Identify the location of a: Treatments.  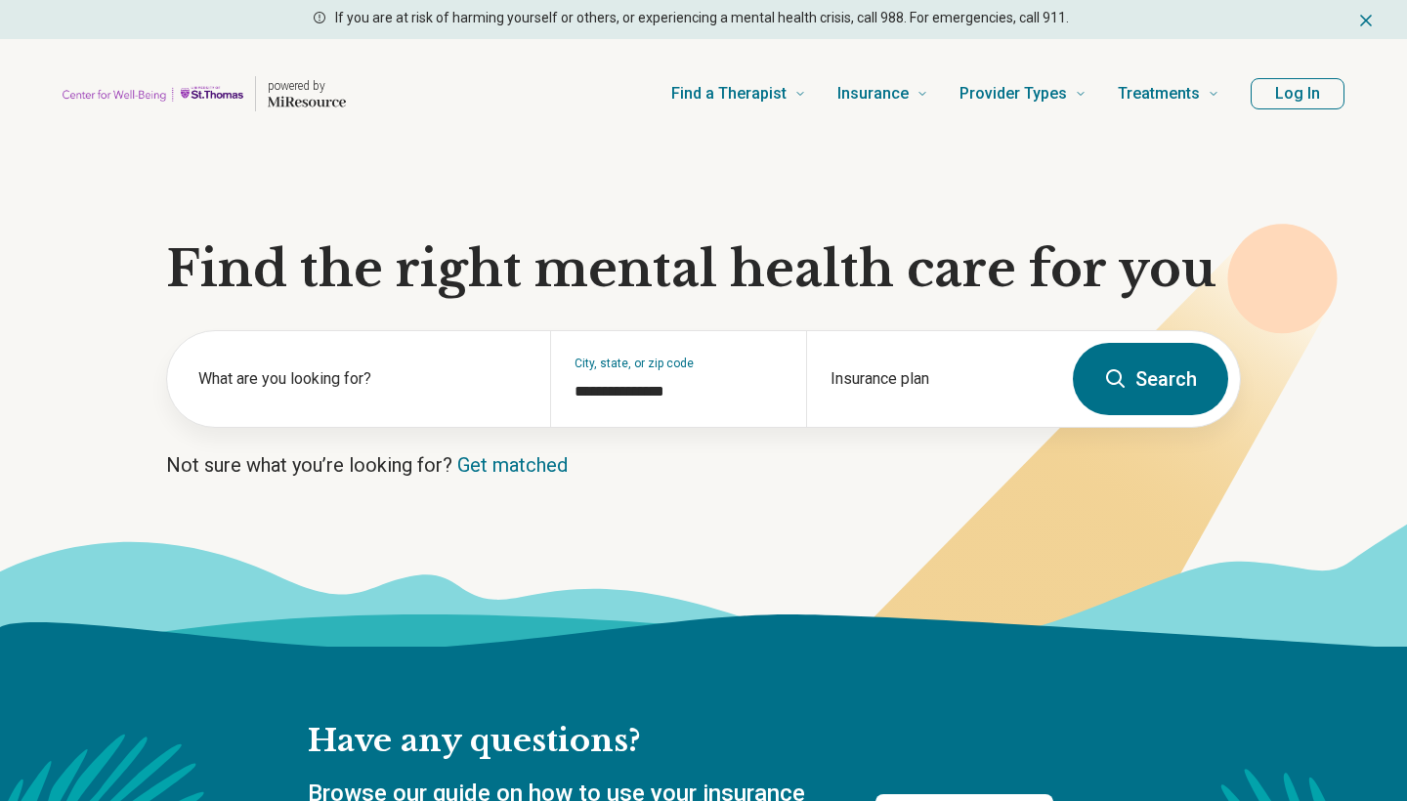
(1169, 94).